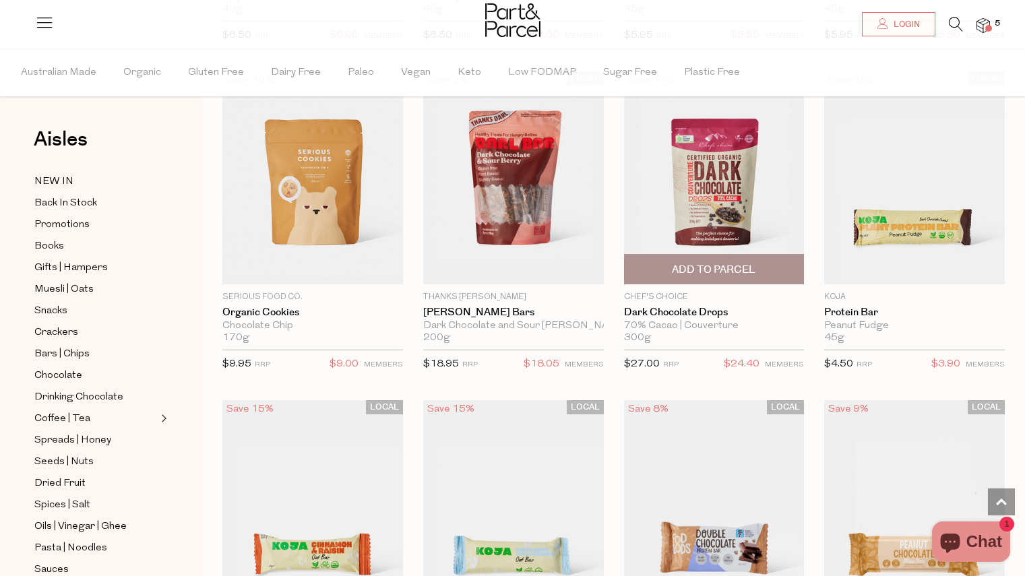  What do you see at coordinates (96, 526) in the screenshot?
I see `a: Oils | Vinegar | Ghee` at bounding box center [96, 526].